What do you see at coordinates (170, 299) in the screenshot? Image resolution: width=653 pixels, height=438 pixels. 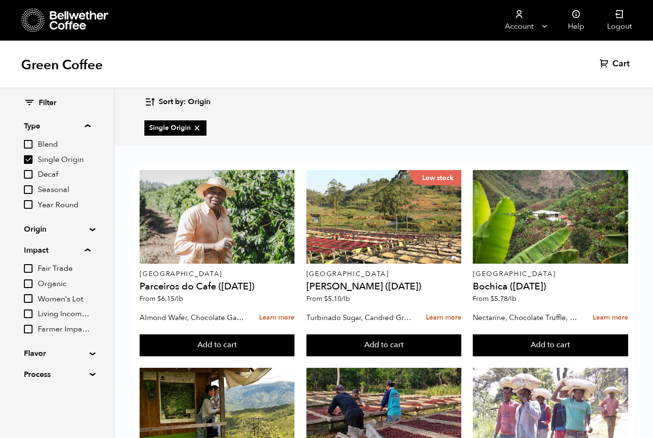 I see `bdi: 6.15` at bounding box center [170, 299].